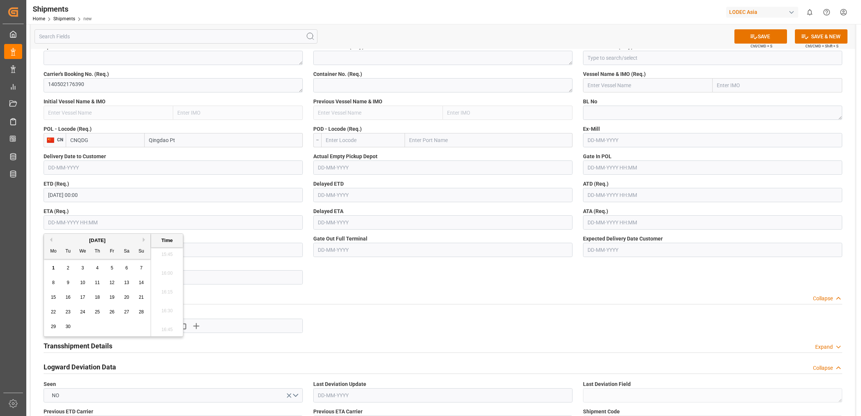  What do you see at coordinates (112, 282) in the screenshot?
I see `span: 12` at bounding box center [112, 282].